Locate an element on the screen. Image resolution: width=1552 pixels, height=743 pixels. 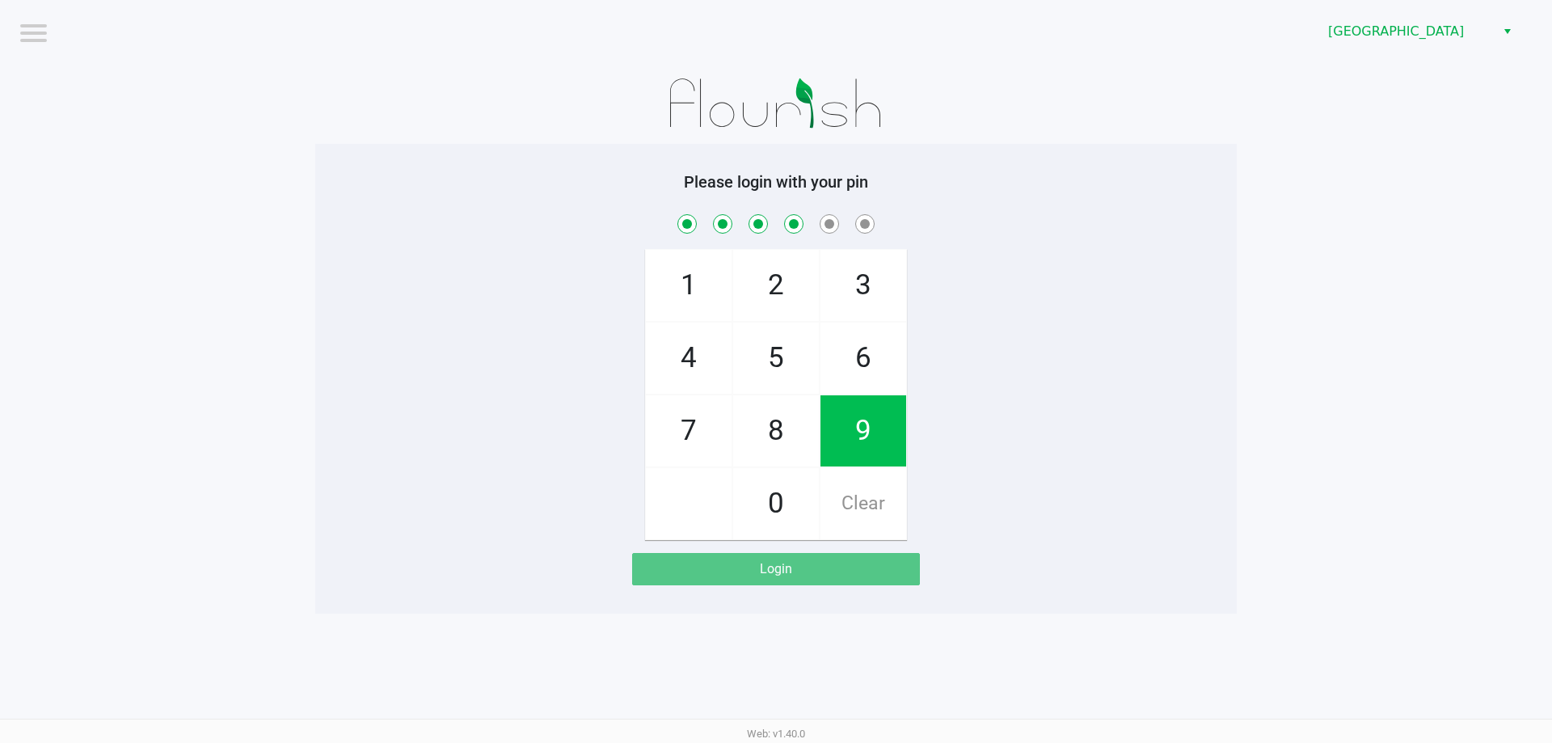
span: Clear is located at coordinates (863, 503).